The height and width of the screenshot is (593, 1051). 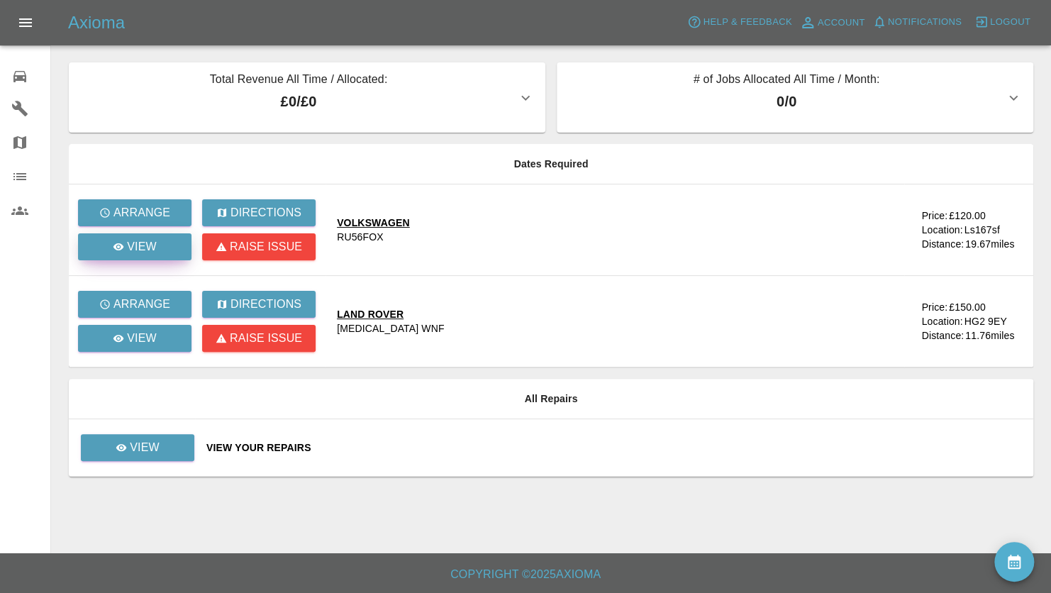 What do you see at coordinates (298, 81) in the screenshot?
I see `p: Total Revenue All Time / Allocated:` at bounding box center [298, 81].